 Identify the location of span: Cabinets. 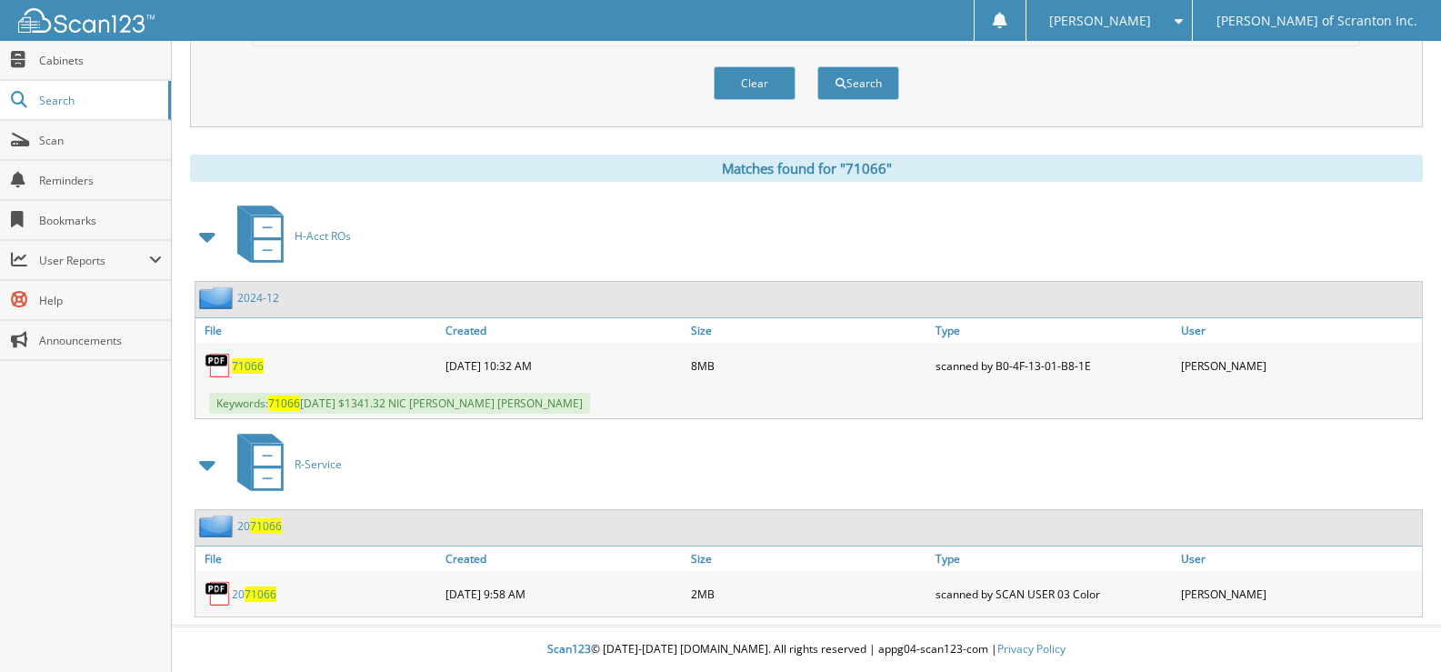
(100, 60).